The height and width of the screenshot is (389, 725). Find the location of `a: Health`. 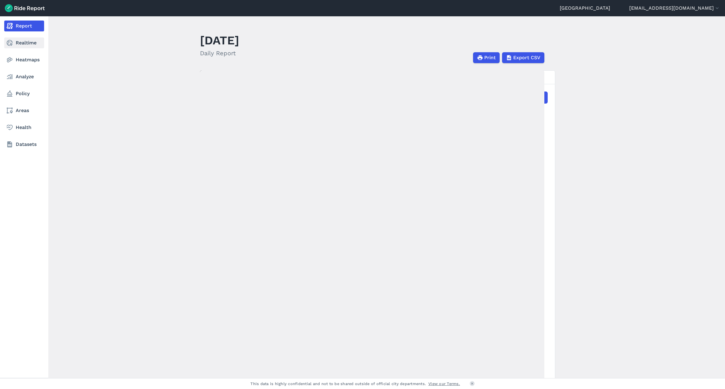

a: Health is located at coordinates (24, 128).